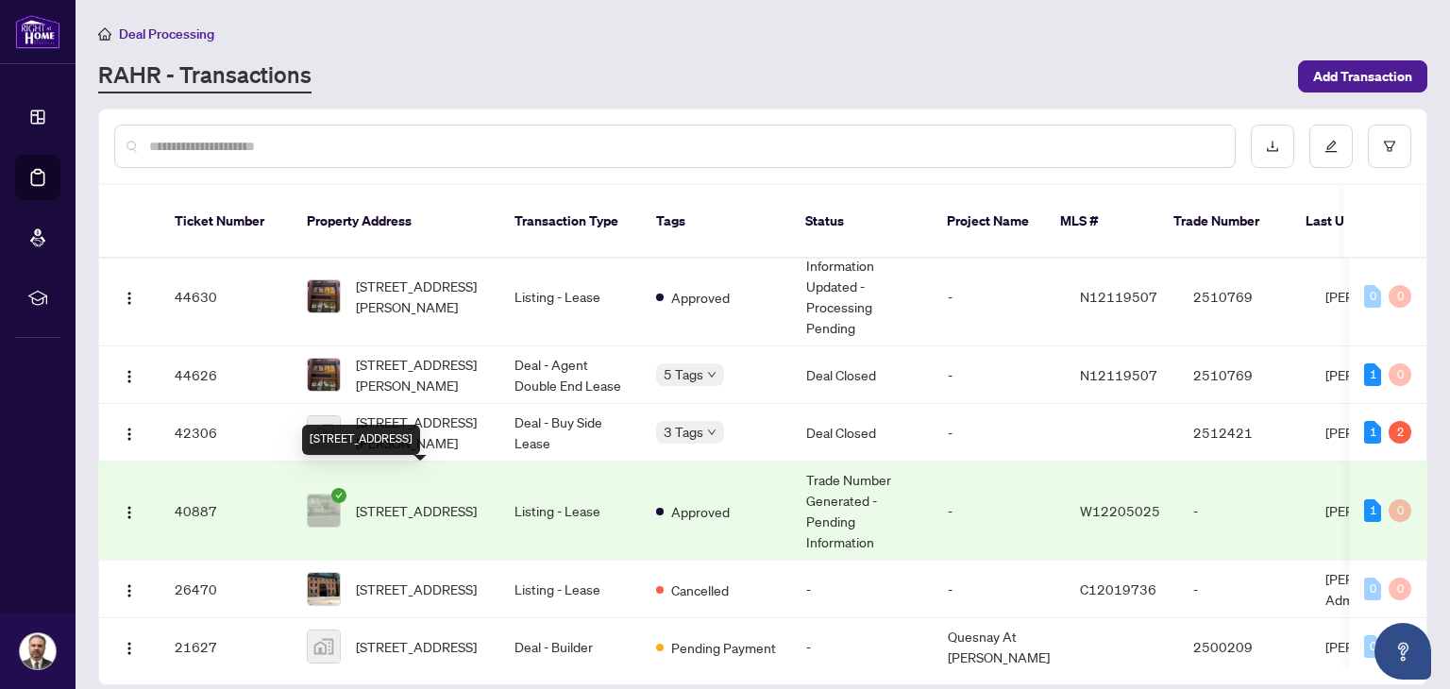  Describe the element at coordinates (683, 374) in the screenshot. I see `span: 5 Tags` at that location.